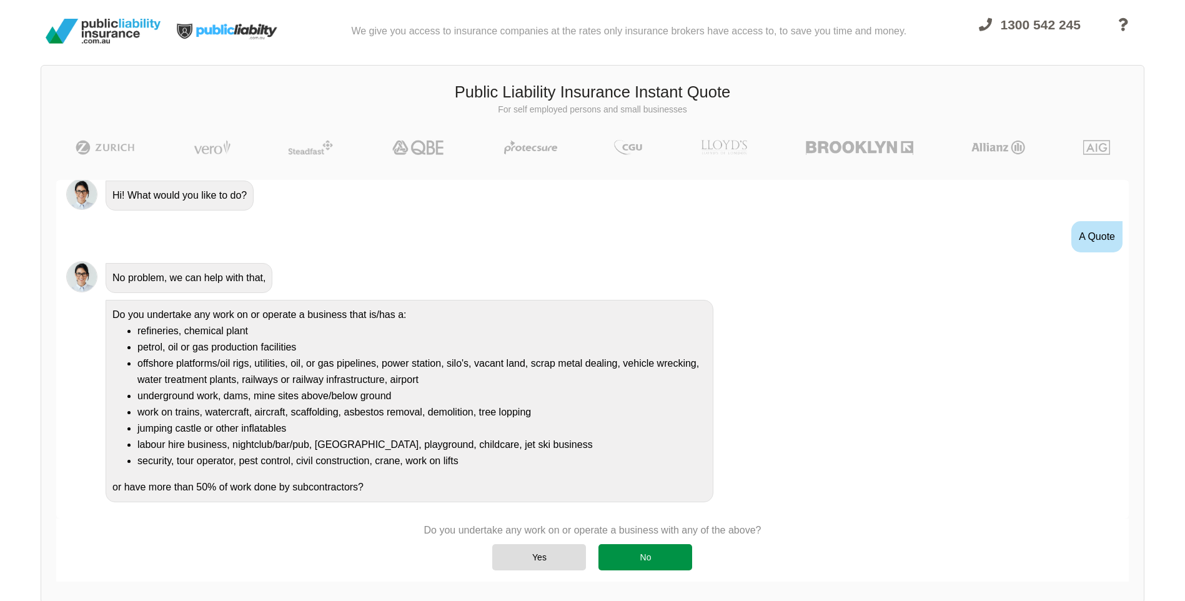 This screenshot has height=601, width=1185. What do you see at coordinates (105, 147) in the screenshot?
I see `img: Zurich | Public Liability Insurance` at bounding box center [105, 147].